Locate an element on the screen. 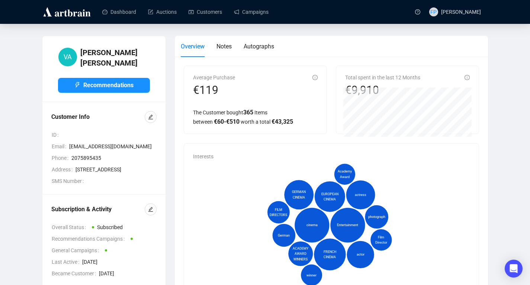 The height and width of the screenshot is (285, 530). span: actor is located at coordinates (360, 255).